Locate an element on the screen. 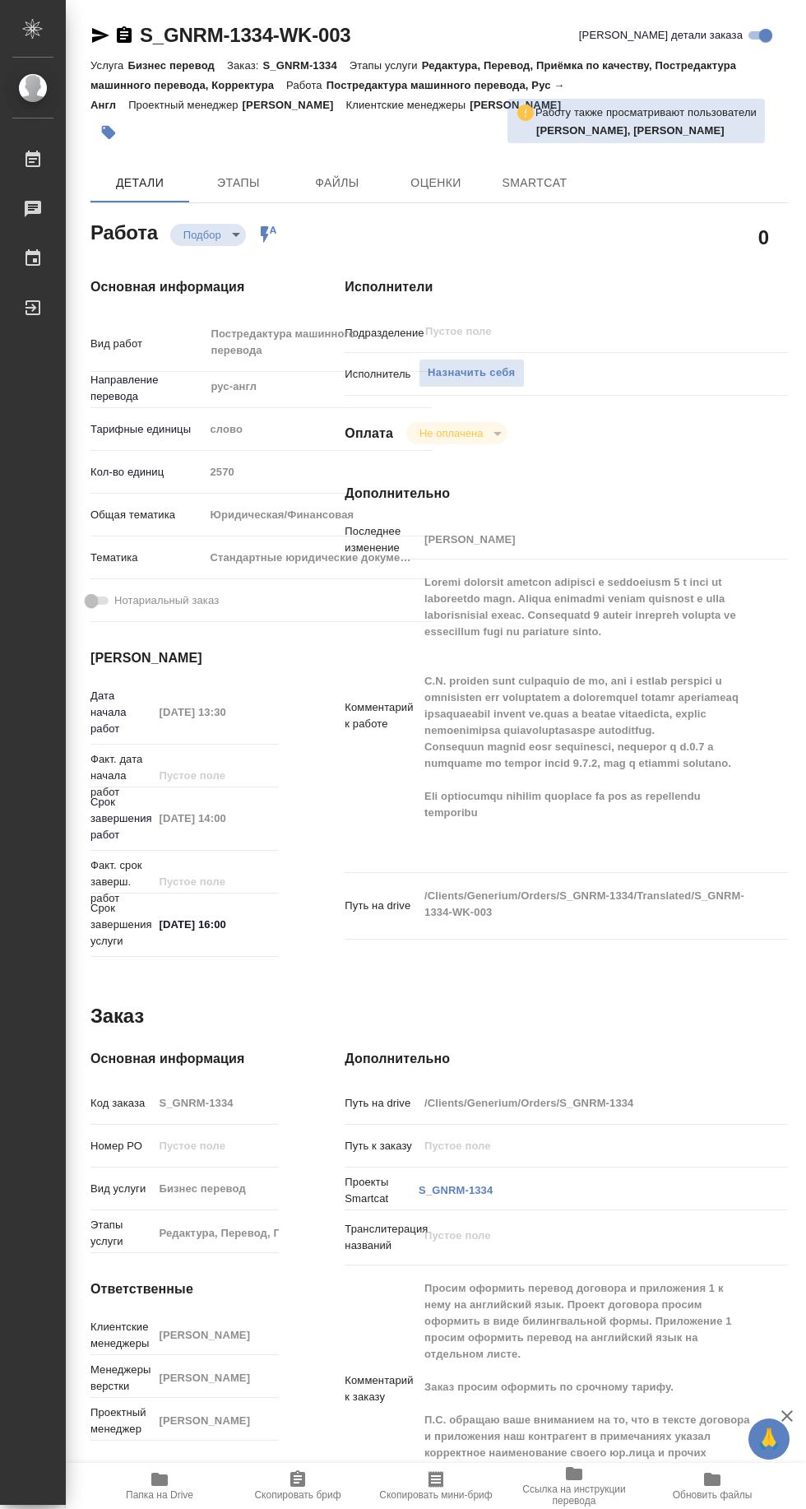 The width and height of the screenshot is (806, 1509). input: ✎ Введи что-нибудь is located at coordinates (216, 924).